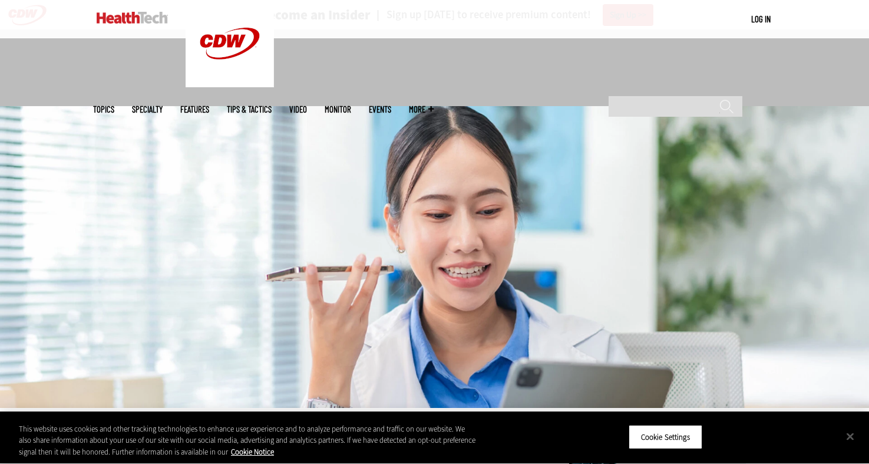  What do you see at coordinates (132, 18) in the screenshot?
I see `img: Home` at bounding box center [132, 18].